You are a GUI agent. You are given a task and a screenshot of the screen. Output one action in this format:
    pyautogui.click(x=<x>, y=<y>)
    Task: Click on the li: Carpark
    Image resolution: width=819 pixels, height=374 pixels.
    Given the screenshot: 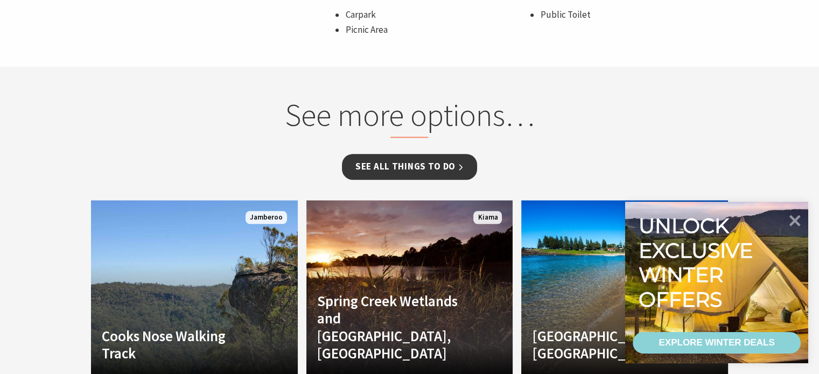 What is the action you would take?
    pyautogui.click(x=437, y=15)
    